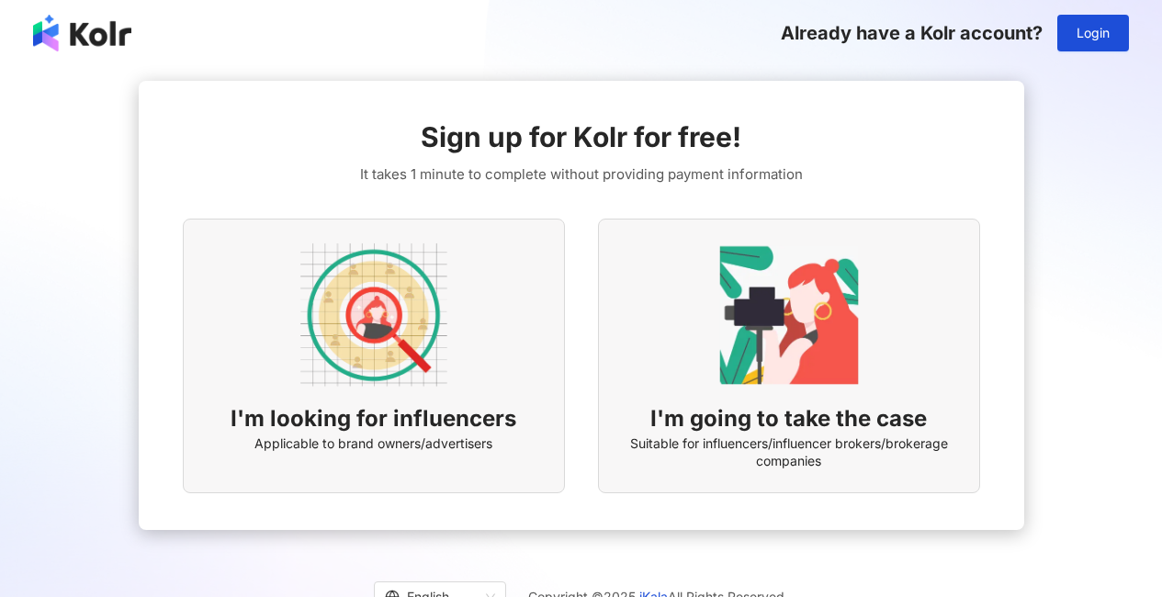 The height and width of the screenshot is (597, 1162). What do you see at coordinates (374, 315) in the screenshot?
I see `img: AD identity option` at bounding box center [374, 315].